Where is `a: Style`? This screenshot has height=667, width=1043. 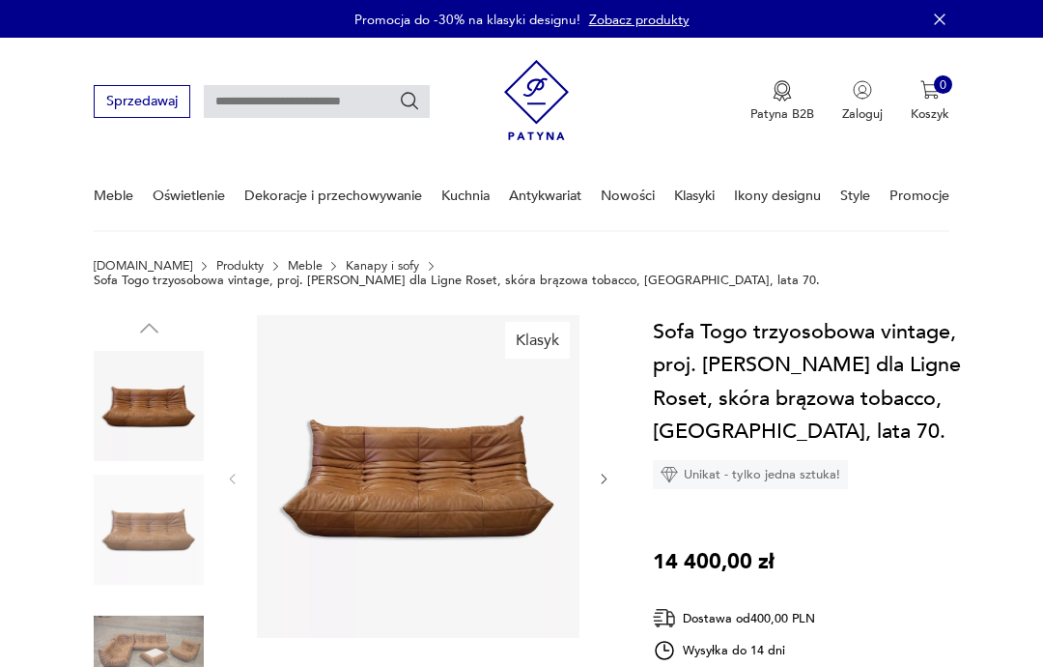
a: Style is located at coordinates (855, 195).